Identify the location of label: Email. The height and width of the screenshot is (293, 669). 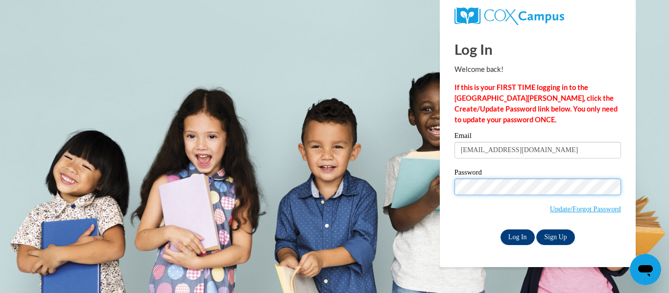
(538, 137).